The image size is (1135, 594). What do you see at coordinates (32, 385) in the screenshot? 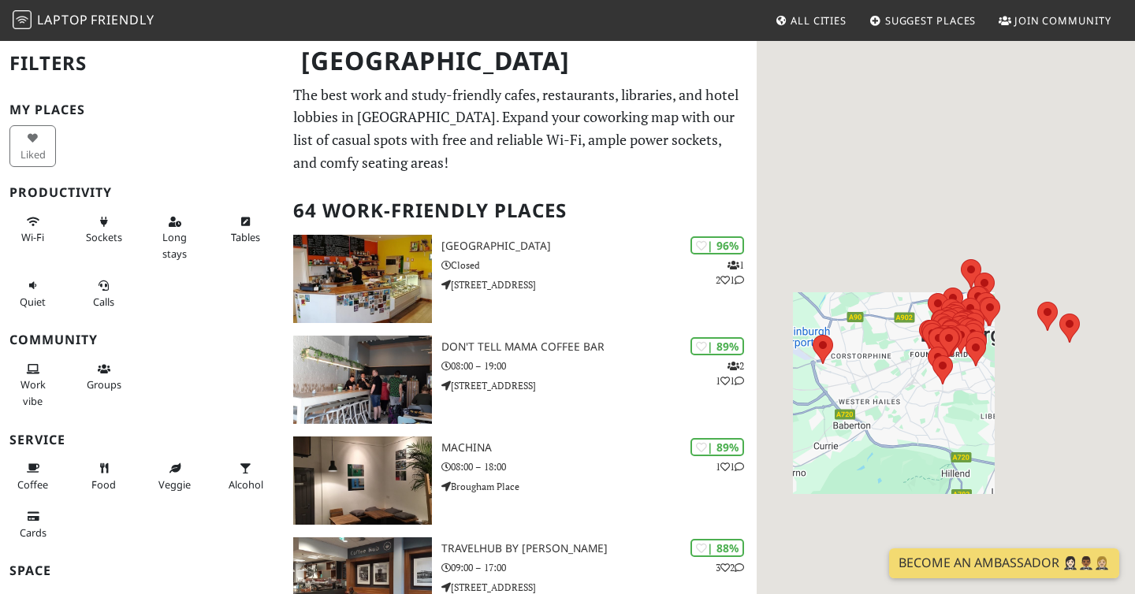
I see `button: Work vibe` at bounding box center [32, 385].